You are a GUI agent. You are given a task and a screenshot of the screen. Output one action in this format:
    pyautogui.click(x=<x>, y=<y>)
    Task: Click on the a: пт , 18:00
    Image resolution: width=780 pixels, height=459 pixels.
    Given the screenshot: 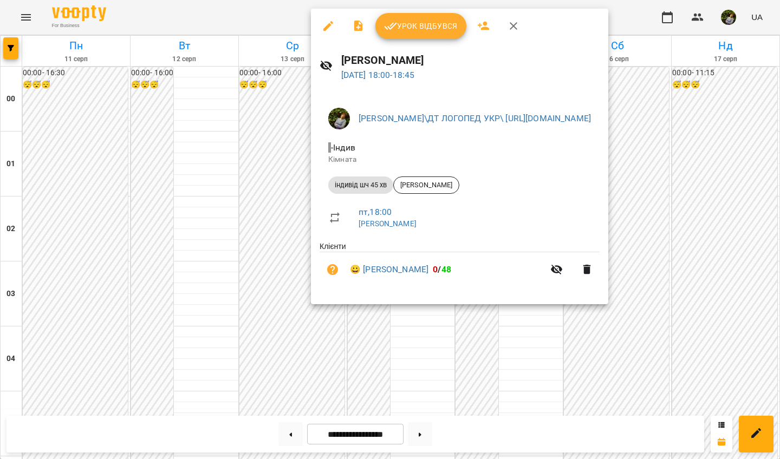 What is the action you would take?
    pyautogui.click(x=375, y=212)
    